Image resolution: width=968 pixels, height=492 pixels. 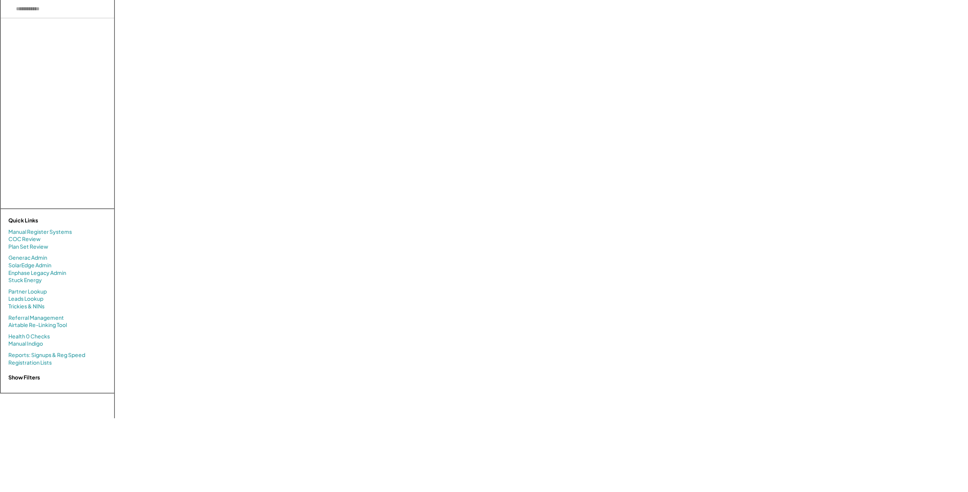 What do you see at coordinates (37, 273) in the screenshot?
I see `a: Enphase Legacy Admin` at bounding box center [37, 273].